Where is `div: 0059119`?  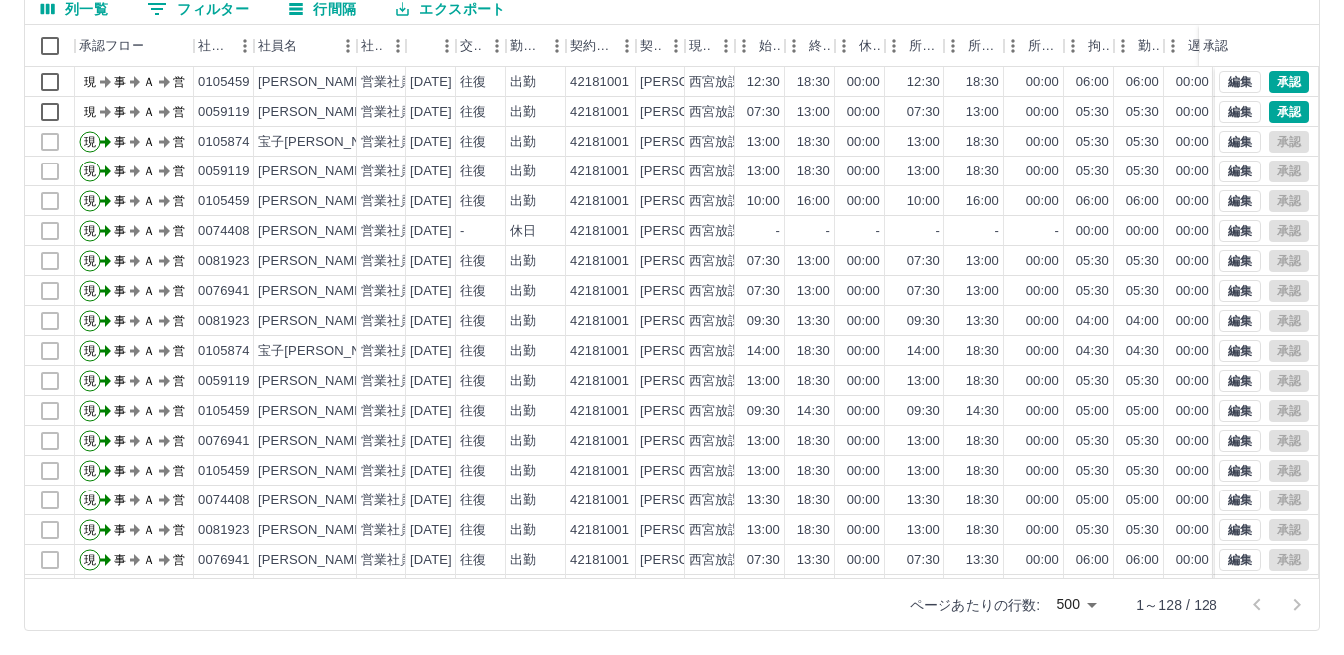
div: 0059119 is located at coordinates (224, 381).